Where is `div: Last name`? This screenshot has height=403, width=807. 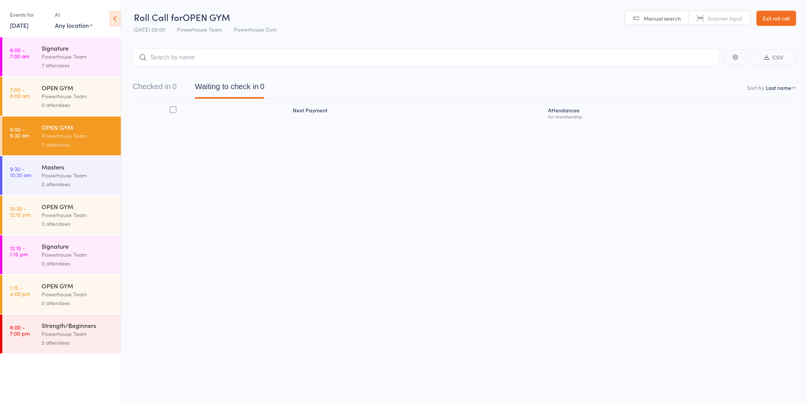
div: Last name is located at coordinates (779, 88).